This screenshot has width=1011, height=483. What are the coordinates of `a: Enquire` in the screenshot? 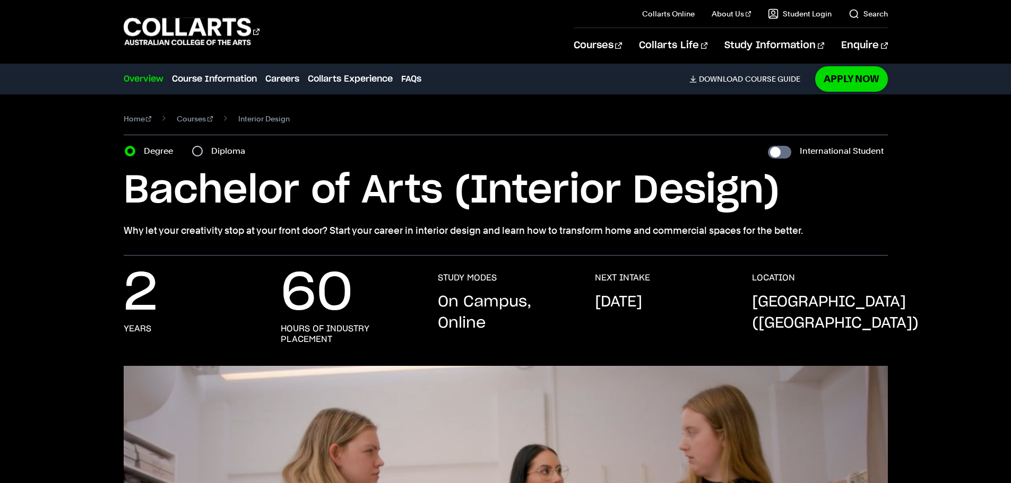 It's located at (864, 46).